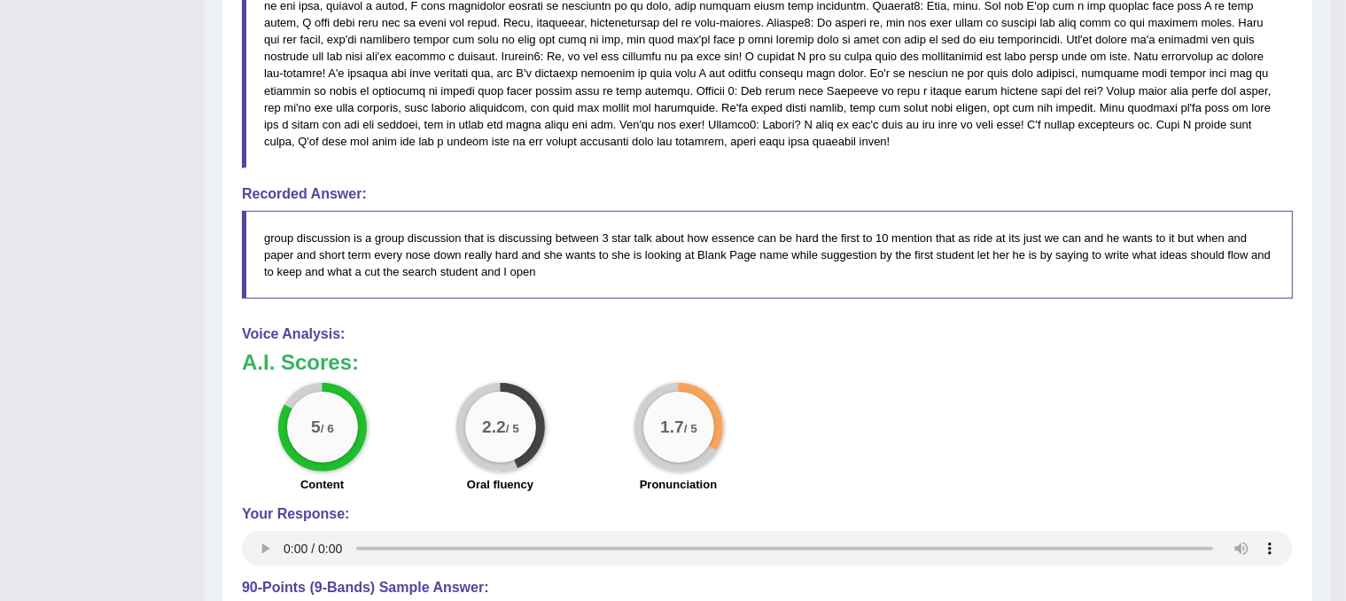 Image resolution: width=1346 pixels, height=601 pixels. What do you see at coordinates (767, 587) in the screenshot?
I see `h4: 90-Points (9-Bands) Sample Answer:` at bounding box center [767, 587].